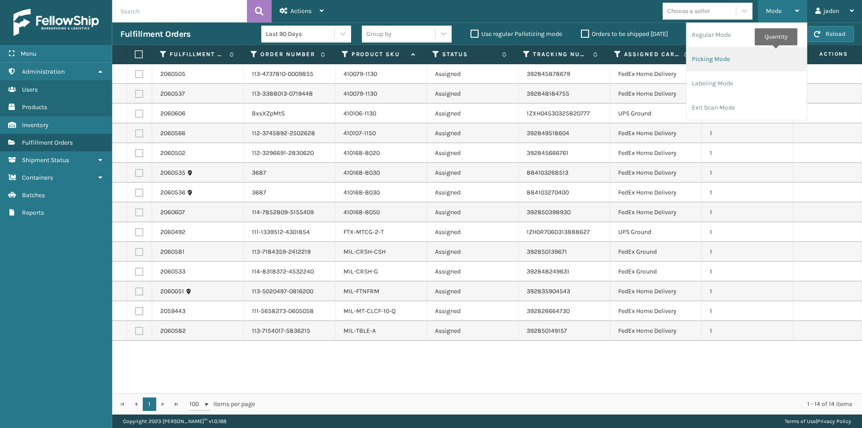 The width and height of the screenshot is (862, 428). I want to click on td: 111-5658273-0605058, so click(289, 311).